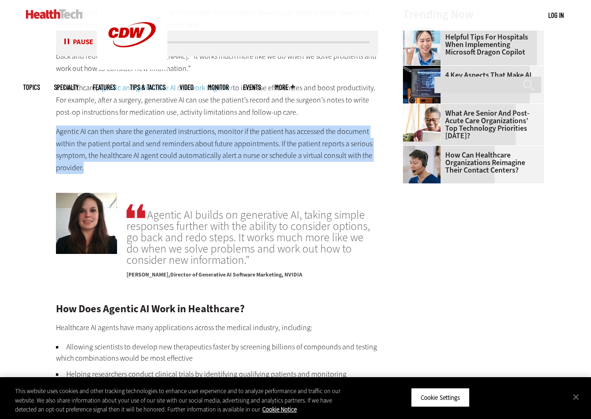  I want to click on button: Close, so click(576, 397).